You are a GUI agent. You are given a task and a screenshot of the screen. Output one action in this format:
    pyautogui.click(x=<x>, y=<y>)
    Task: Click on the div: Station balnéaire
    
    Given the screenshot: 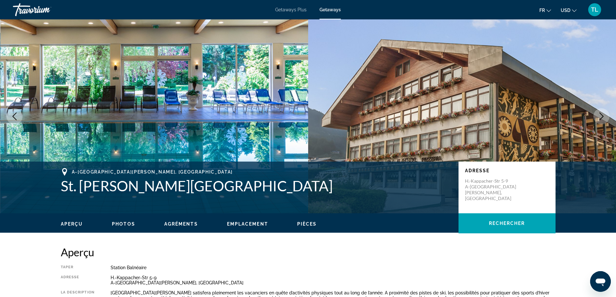 What is the action you would take?
    pyautogui.click(x=333, y=268)
    